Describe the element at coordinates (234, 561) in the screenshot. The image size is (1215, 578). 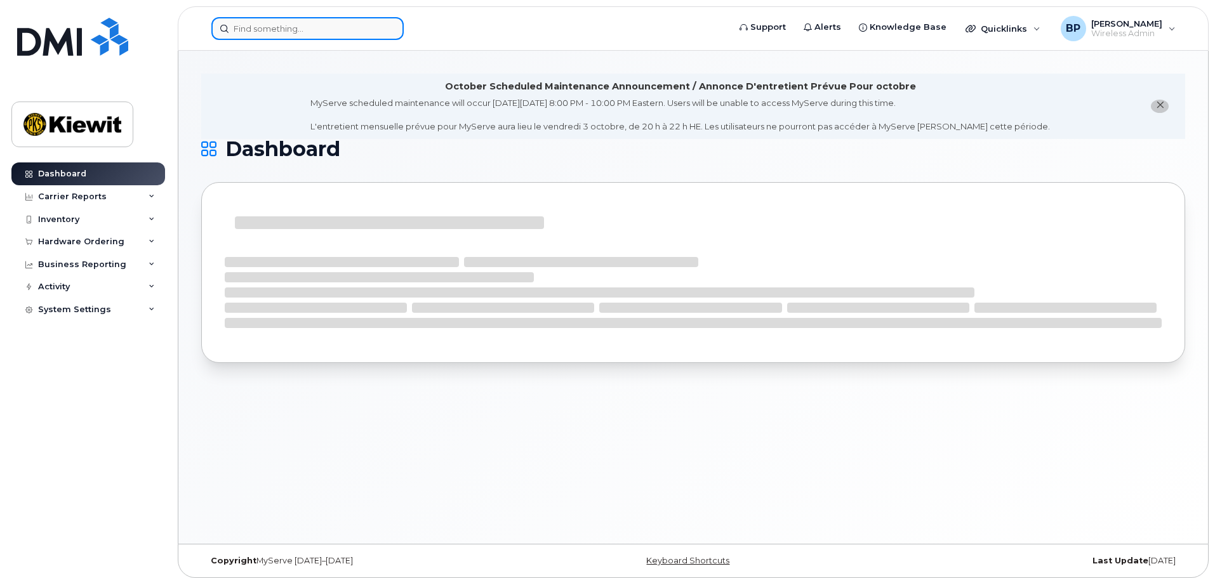
I see `strong: Copyright` at that location.